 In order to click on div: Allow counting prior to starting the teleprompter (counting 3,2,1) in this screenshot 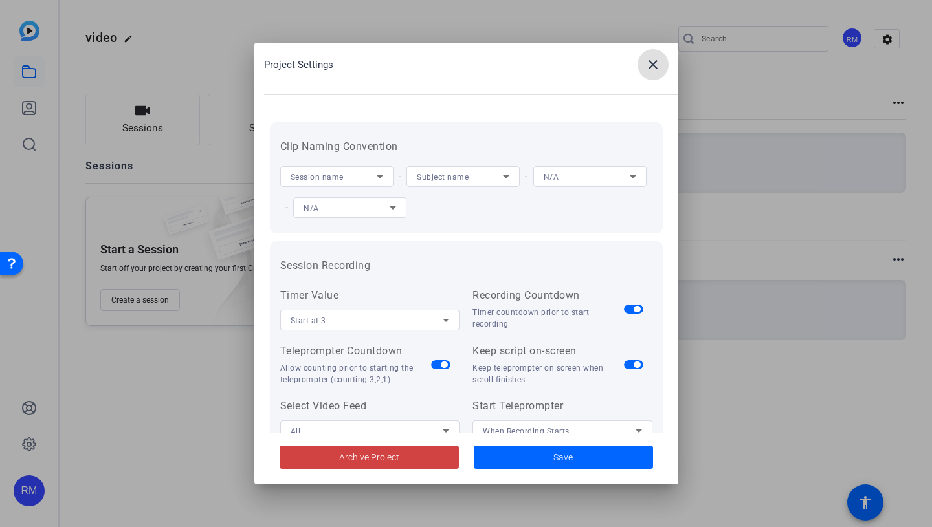, I will do `click(356, 374)`.